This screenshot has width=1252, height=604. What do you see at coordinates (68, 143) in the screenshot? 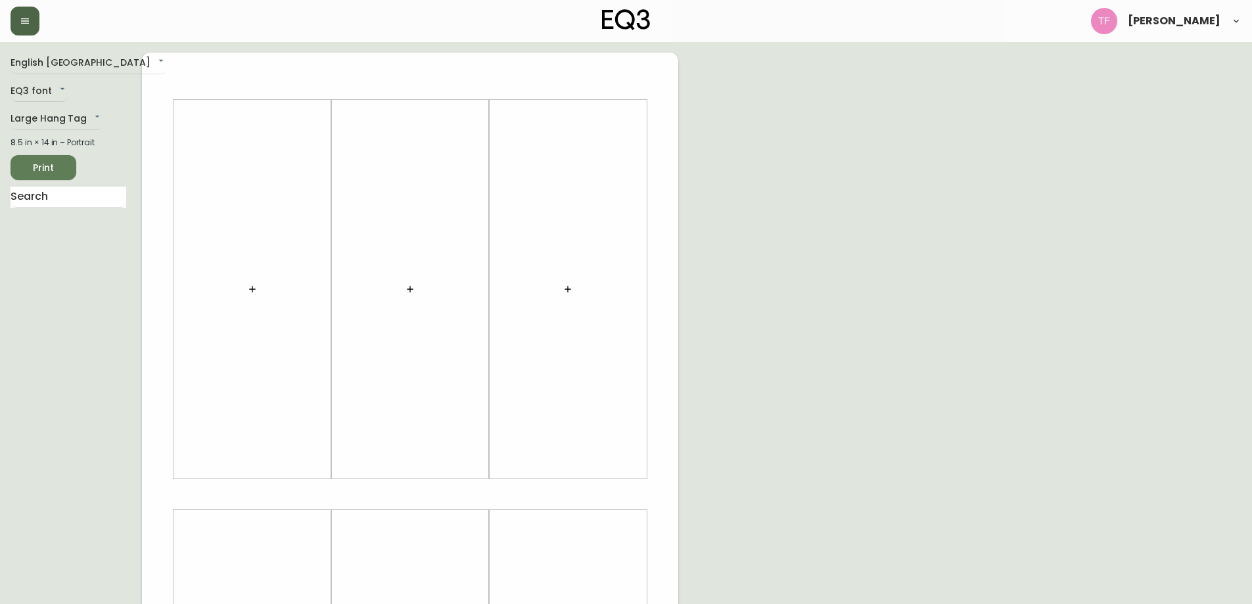
I see `div: 8.5 in × 14 in – Portrait` at bounding box center [68, 143].